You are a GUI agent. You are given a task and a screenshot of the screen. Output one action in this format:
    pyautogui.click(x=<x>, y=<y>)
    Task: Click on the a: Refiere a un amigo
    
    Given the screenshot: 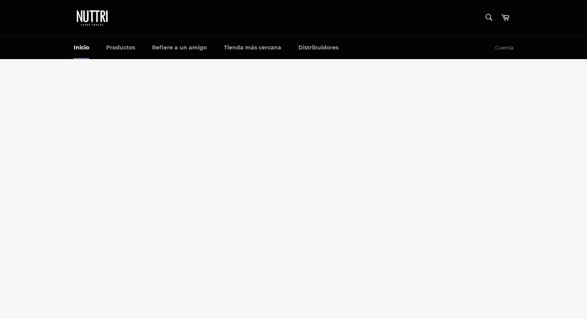 What is the action you would take?
    pyautogui.click(x=180, y=47)
    